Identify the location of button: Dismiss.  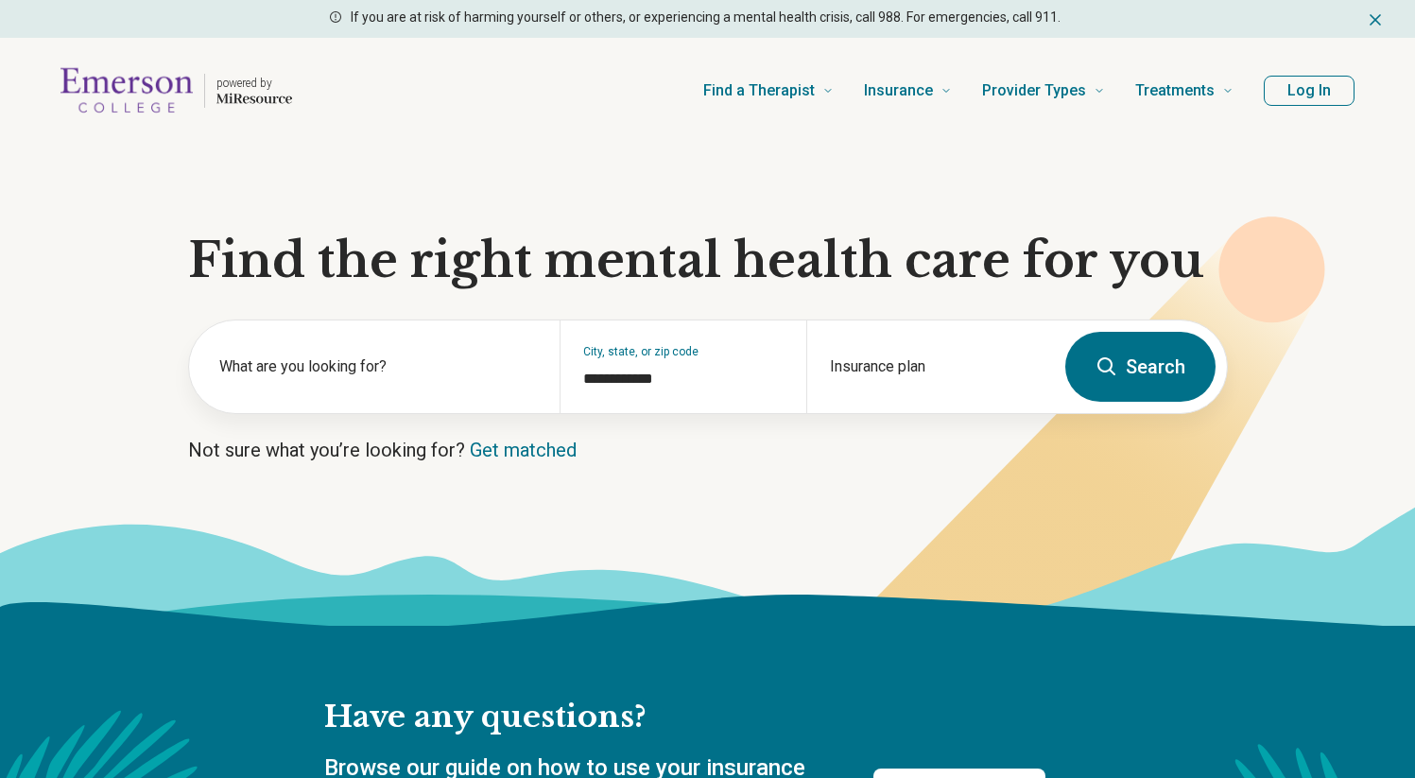
(1375, 19).